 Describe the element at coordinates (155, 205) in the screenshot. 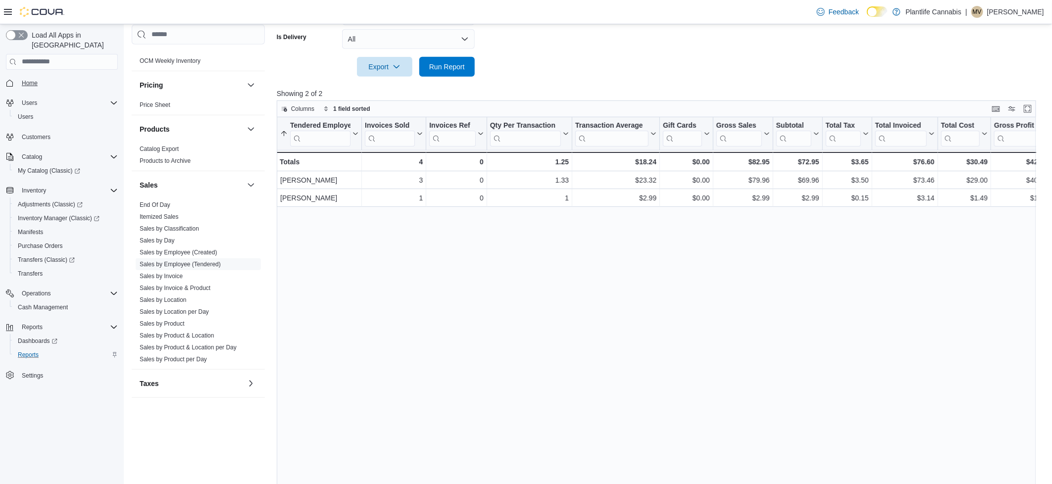

I see `span: End Of Day` at that location.